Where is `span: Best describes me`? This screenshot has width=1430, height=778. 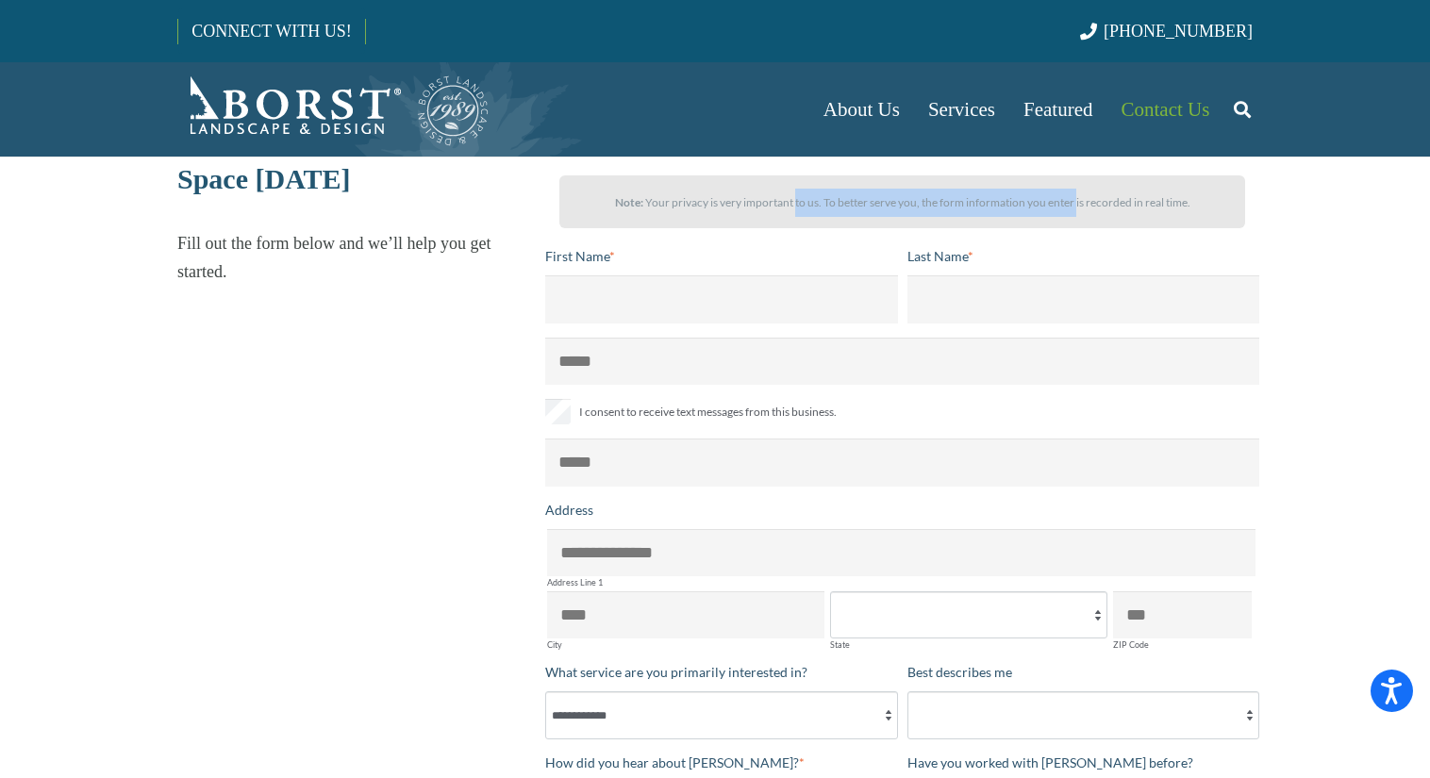
span: Best describes me is located at coordinates (959, 672).